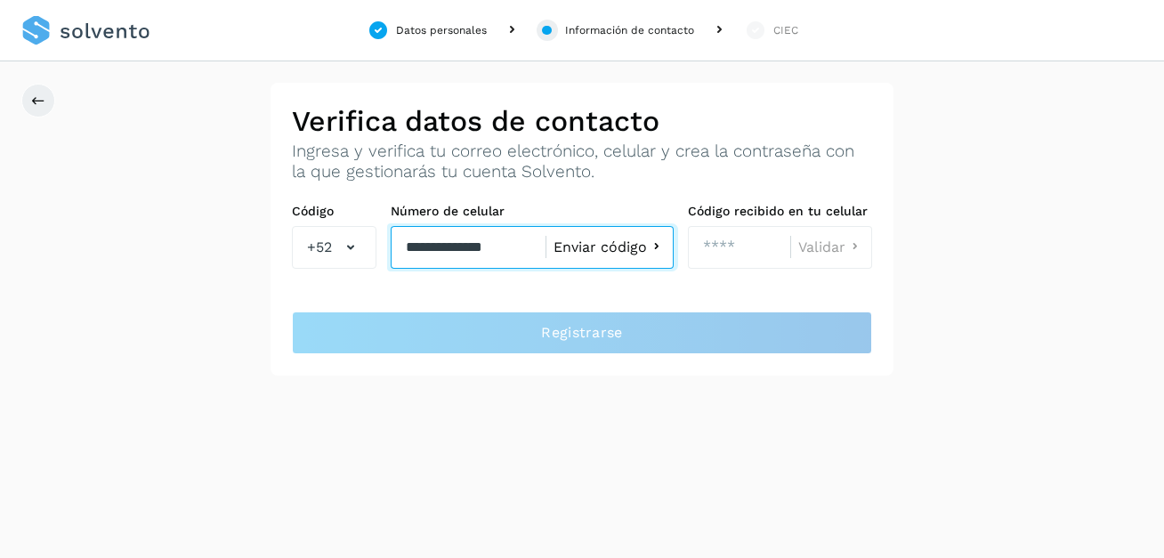 This screenshot has width=1164, height=558. I want to click on p: Ingresa y verifica tu correo electrónico, celular y crea la contraseña con la que gestionarás tu ..., so click(582, 162).